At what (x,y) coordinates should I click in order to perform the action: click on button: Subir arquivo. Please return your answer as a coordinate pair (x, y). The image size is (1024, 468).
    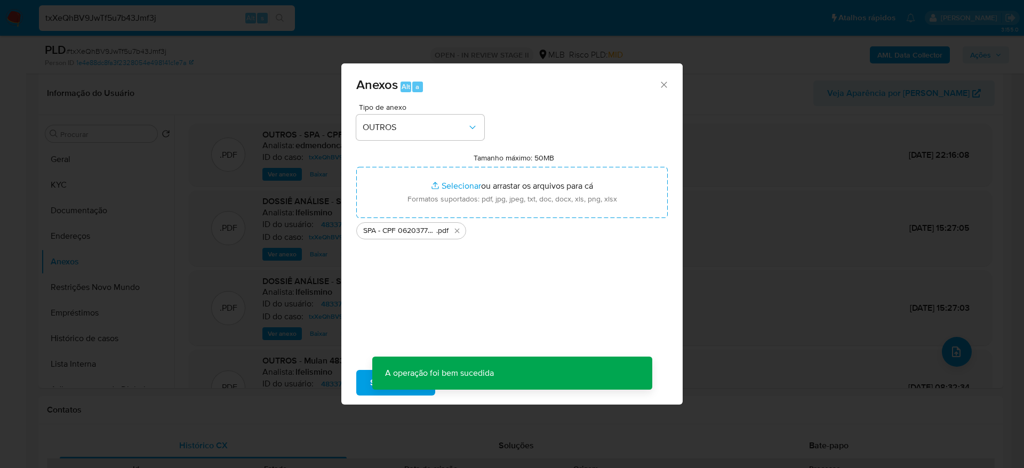
    Looking at the image, I should click on (396, 383).